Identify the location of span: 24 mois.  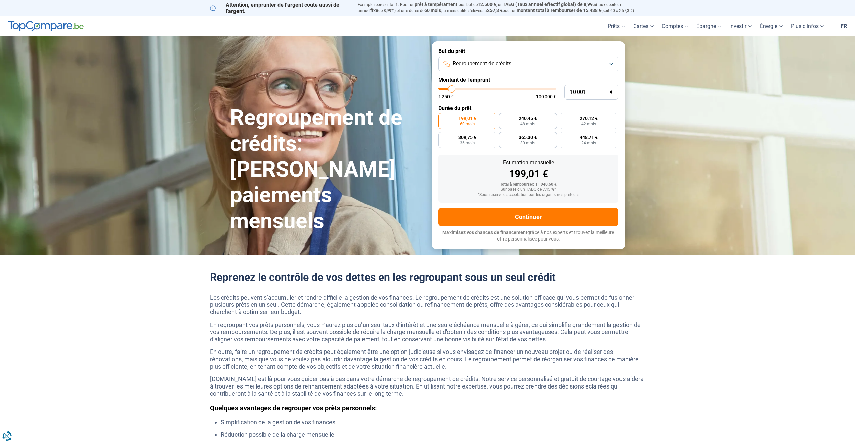
(589, 143).